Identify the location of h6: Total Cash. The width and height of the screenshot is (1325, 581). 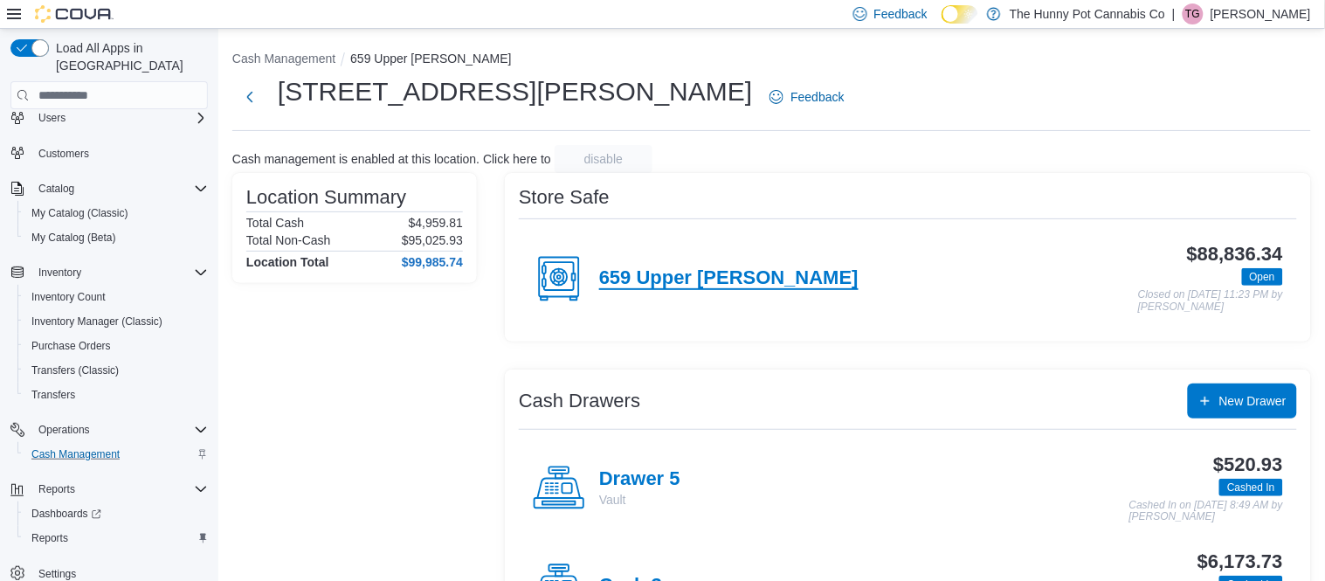
(275, 223).